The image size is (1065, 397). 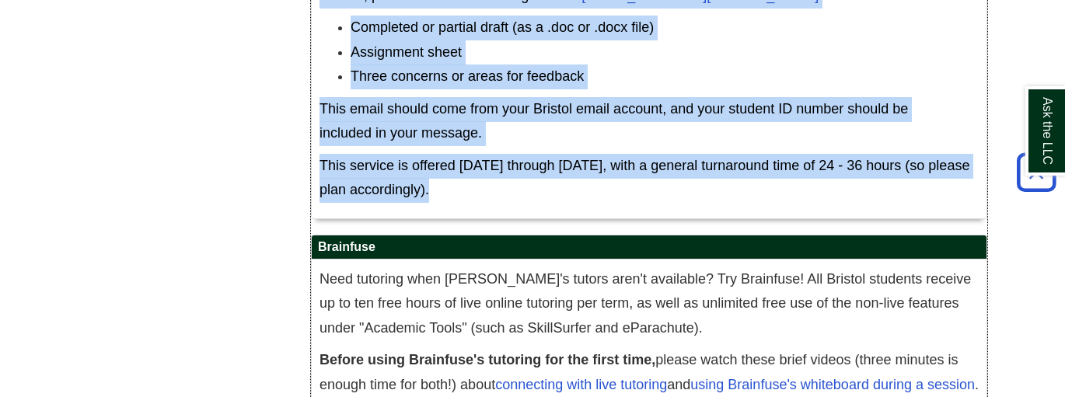 What do you see at coordinates (467, 76) in the screenshot?
I see `span: Three concerns or areas for feedback` at bounding box center [467, 76].